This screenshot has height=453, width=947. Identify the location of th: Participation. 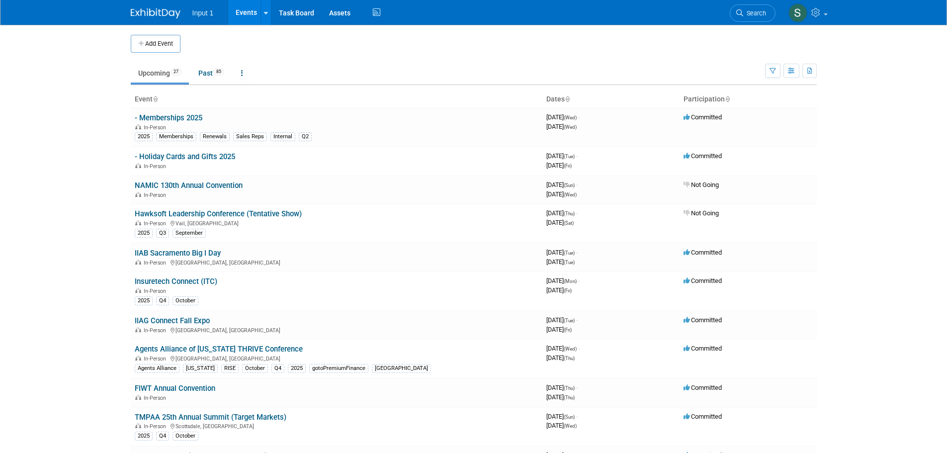
(748, 99).